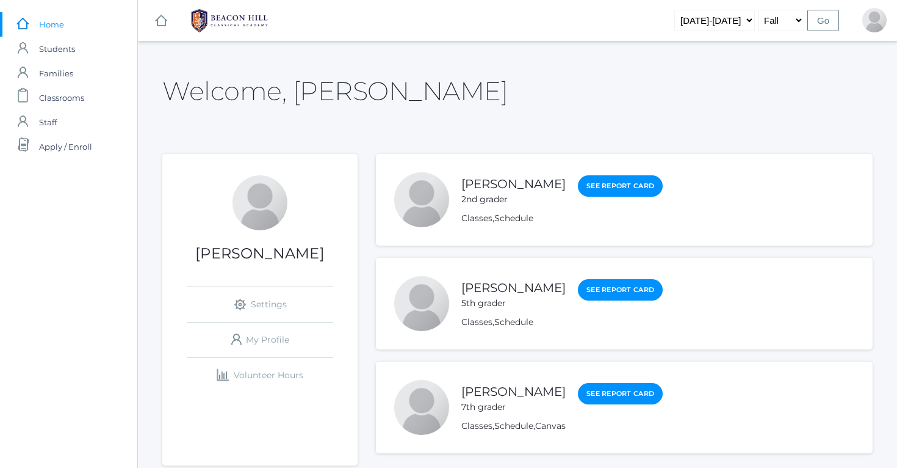 Image resolution: width=897 pixels, height=468 pixels. What do you see at coordinates (62, 98) in the screenshot?
I see `span: Classrooms` at bounding box center [62, 98].